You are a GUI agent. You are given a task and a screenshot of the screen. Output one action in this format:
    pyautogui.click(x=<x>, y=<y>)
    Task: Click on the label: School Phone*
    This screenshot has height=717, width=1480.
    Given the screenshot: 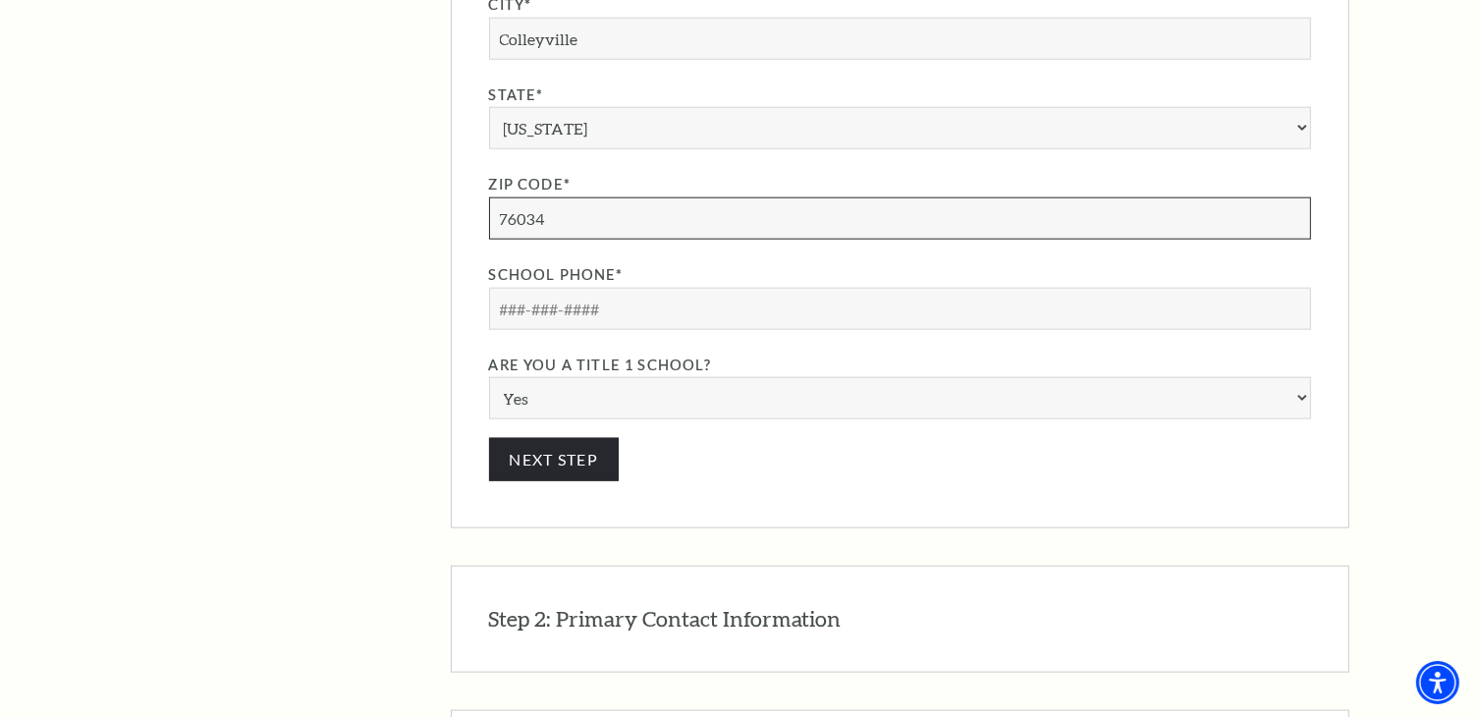 What is the action you would take?
    pyautogui.click(x=899, y=275)
    